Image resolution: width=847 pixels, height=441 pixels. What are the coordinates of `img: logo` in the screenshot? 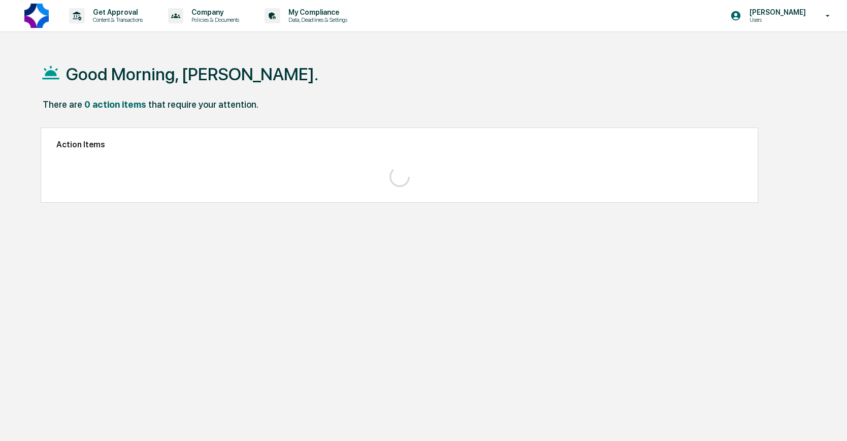 It's located at (37, 16).